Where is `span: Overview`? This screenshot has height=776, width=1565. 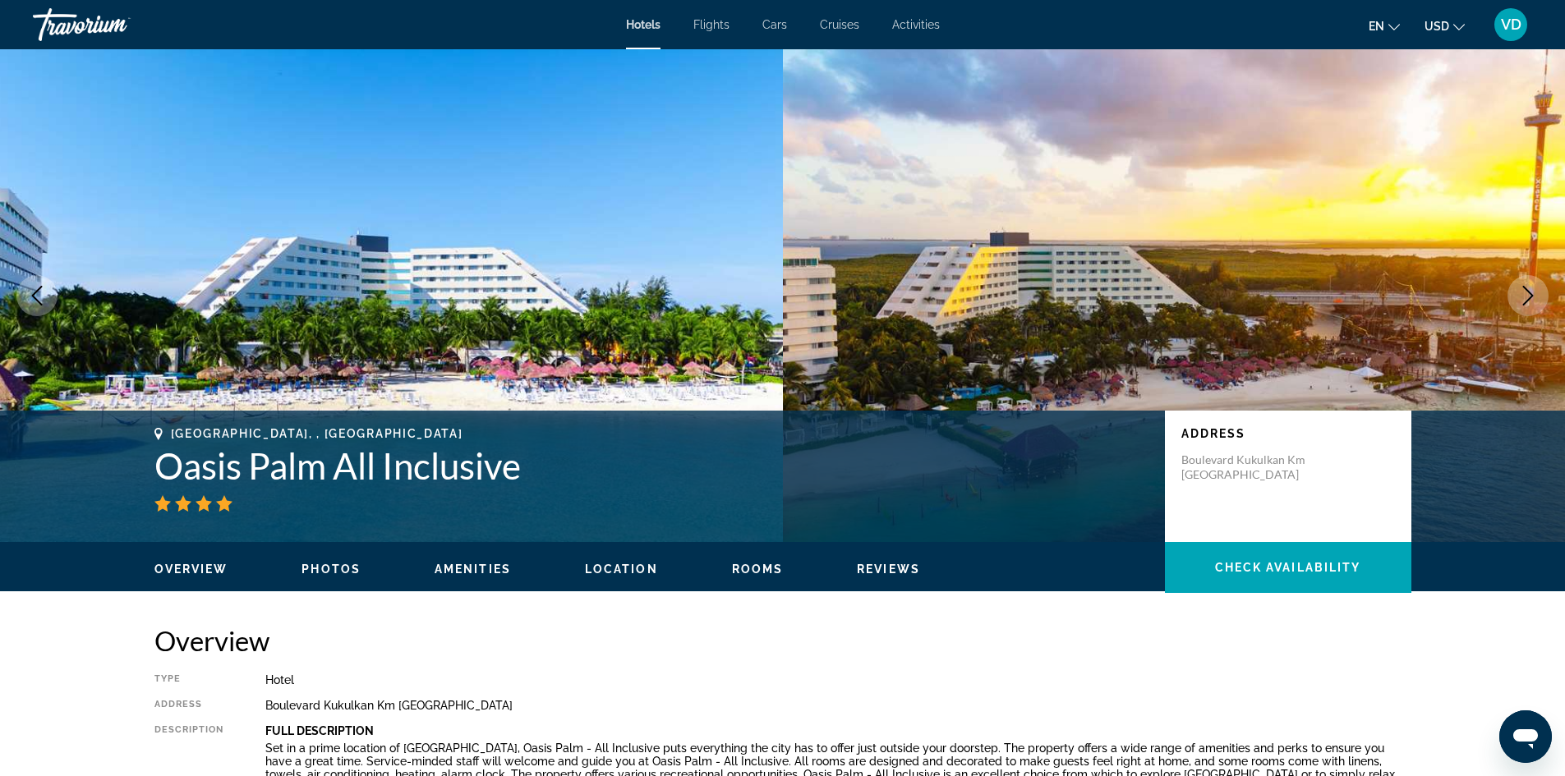 span: Overview is located at coordinates (191, 569).